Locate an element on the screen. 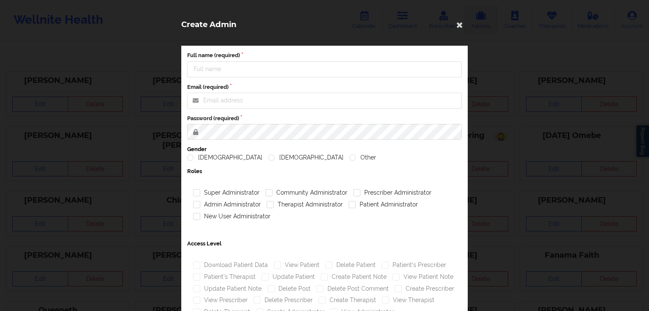 Image resolution: width=649 pixels, height=311 pixels. label: Patient Administrator is located at coordinates (383, 204).